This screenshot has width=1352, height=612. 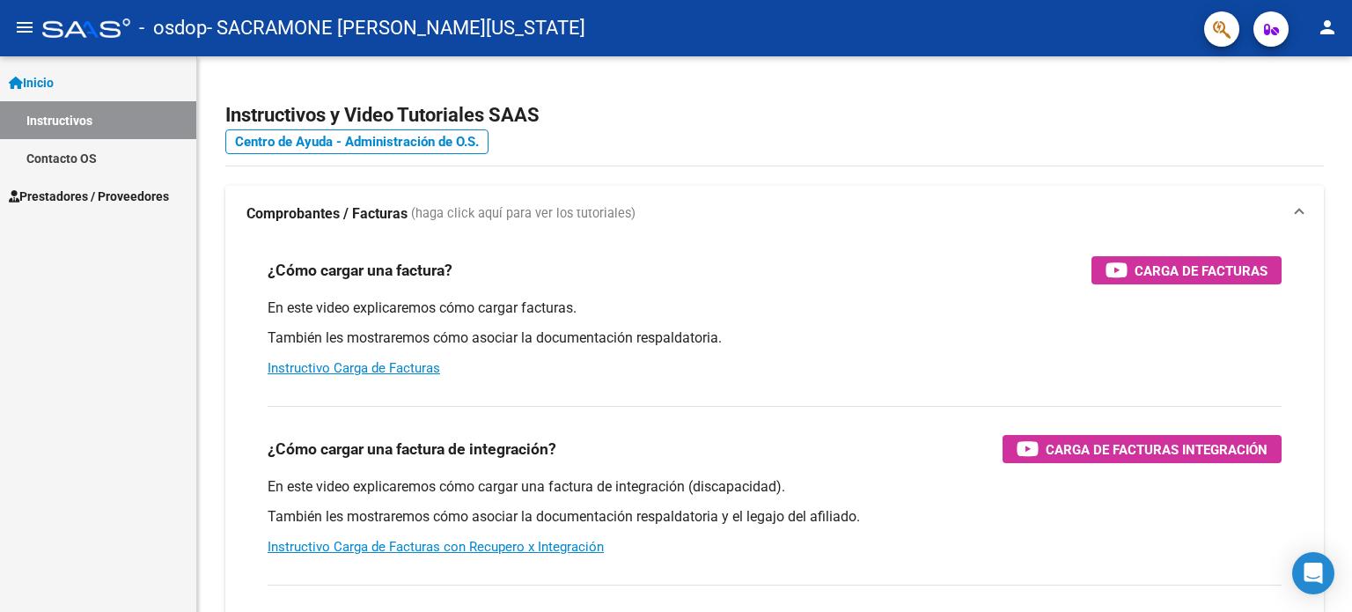 I want to click on span: Prestadores / Proveedores, so click(x=89, y=196).